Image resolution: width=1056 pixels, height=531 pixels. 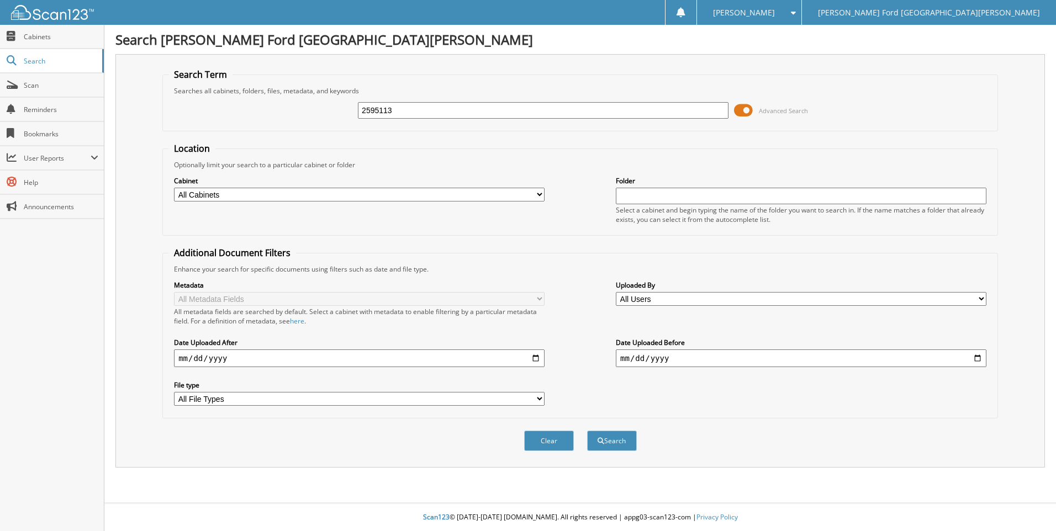 I want to click on span: Bookmarks, so click(x=61, y=134).